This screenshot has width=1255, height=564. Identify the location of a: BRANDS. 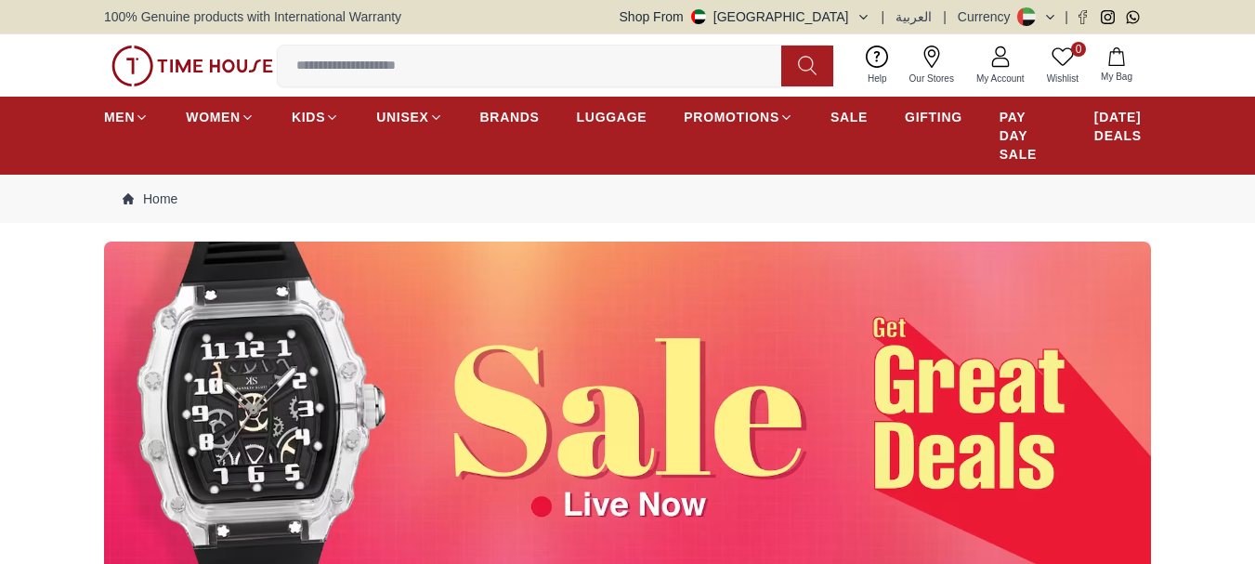
(510, 117).